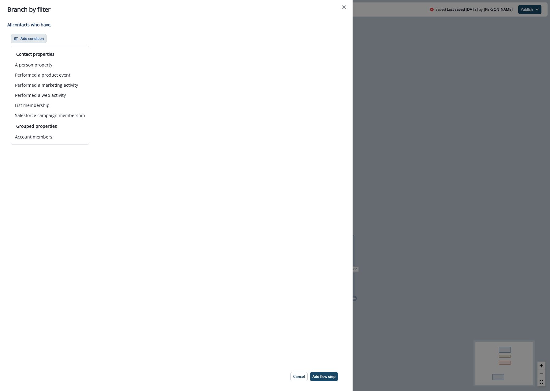 This screenshot has height=391, width=550. What do you see at coordinates (344, 7) in the screenshot?
I see `button: Close` at bounding box center [344, 7].